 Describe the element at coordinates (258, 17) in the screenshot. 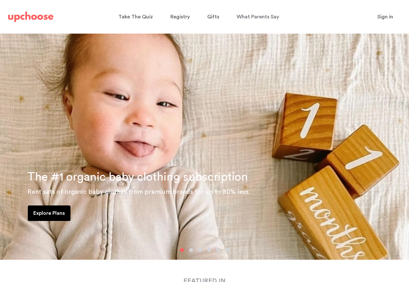

I see `span: What Parents Say` at that location.